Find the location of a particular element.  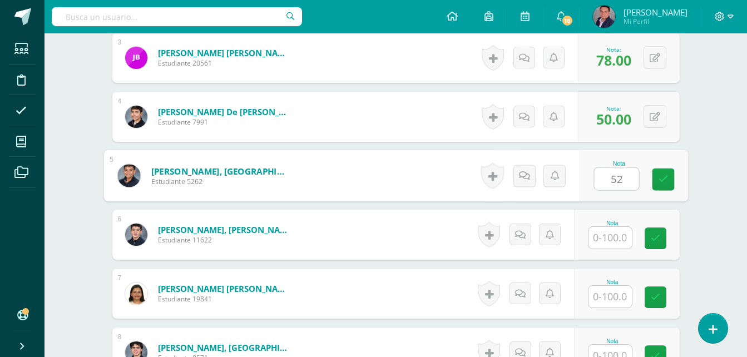

img: 7acefa9d4d82ef5b1395b9a62bae041f.png is located at coordinates (129, 175).